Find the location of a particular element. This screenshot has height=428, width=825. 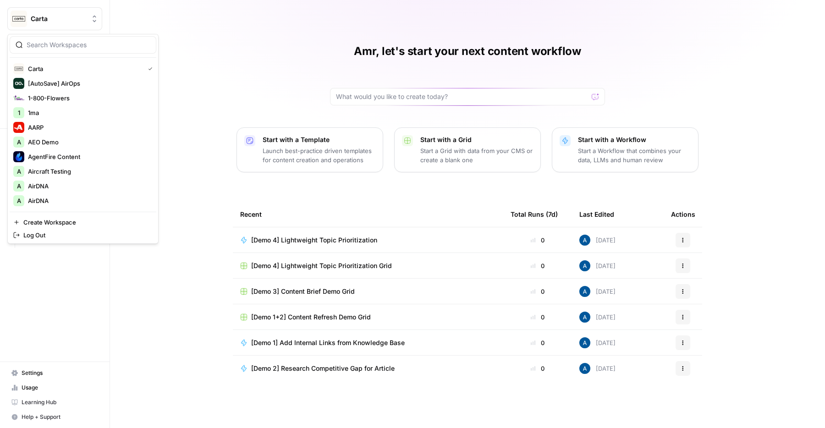

div: Workspace: Carta is located at coordinates (83, 139).